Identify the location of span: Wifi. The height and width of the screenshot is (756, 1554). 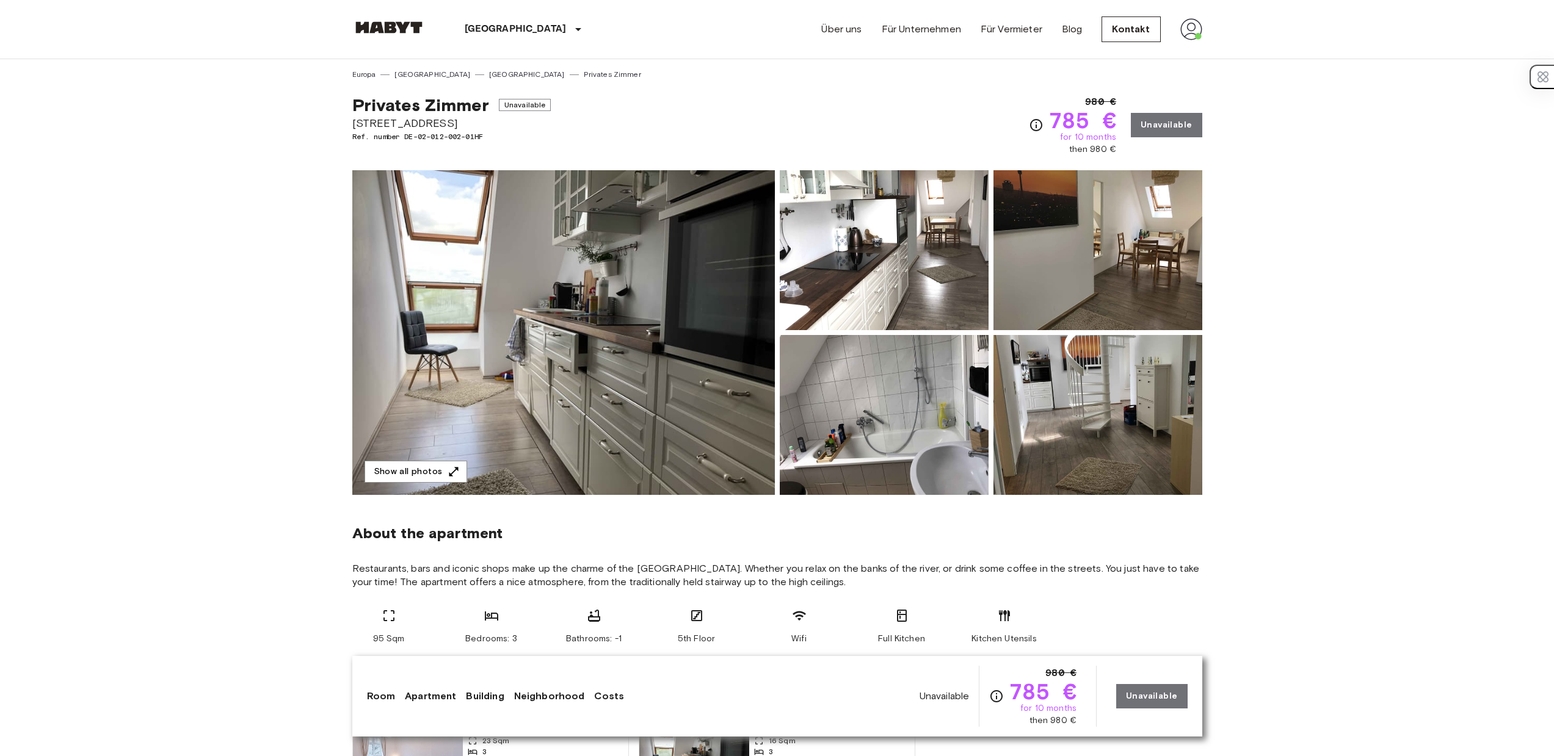
(798, 639).